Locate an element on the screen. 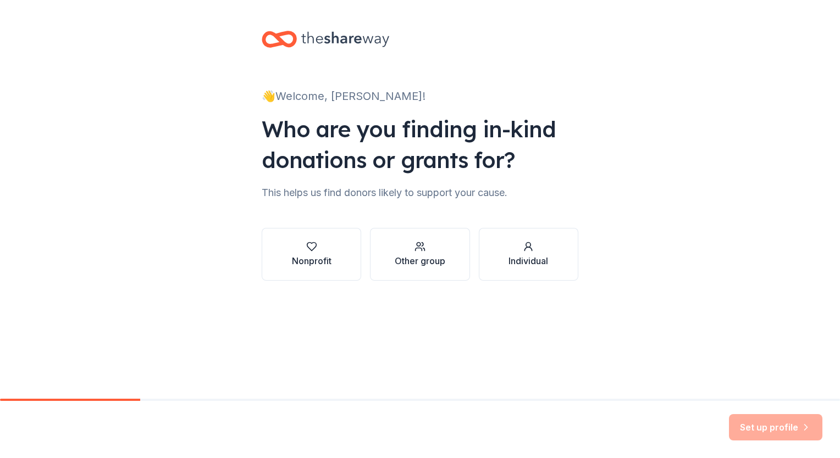 Image resolution: width=840 pixels, height=458 pixels. div: Nonprofit is located at coordinates (312, 261).